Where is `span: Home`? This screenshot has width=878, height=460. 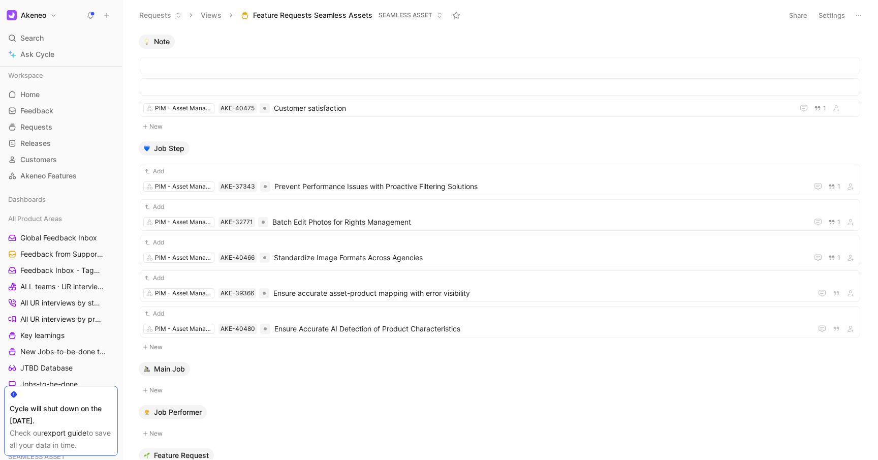 span: Home is located at coordinates (30, 95).